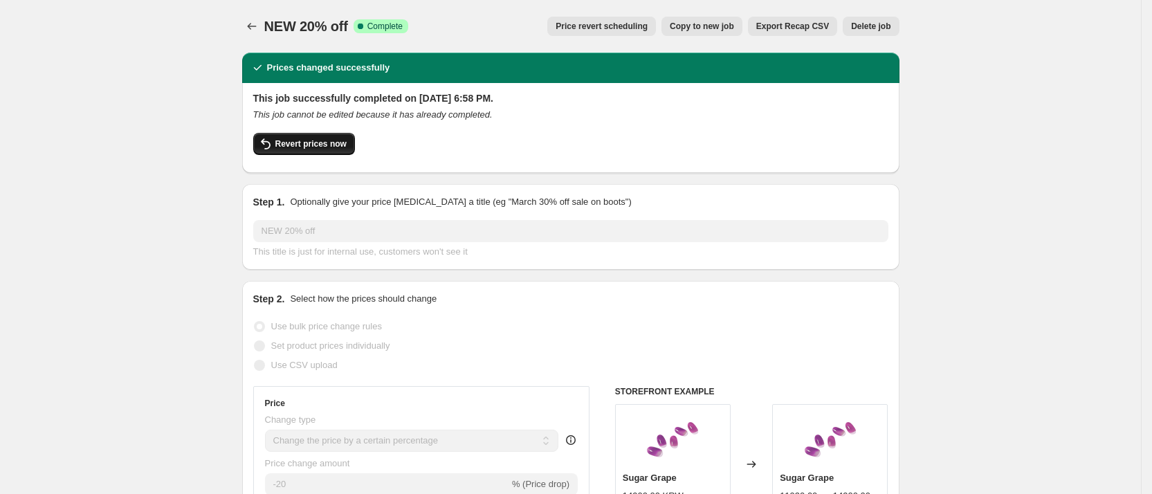 This screenshot has height=494, width=1152. Describe the element at coordinates (331, 345) in the screenshot. I see `span: Set product prices individually` at that location.